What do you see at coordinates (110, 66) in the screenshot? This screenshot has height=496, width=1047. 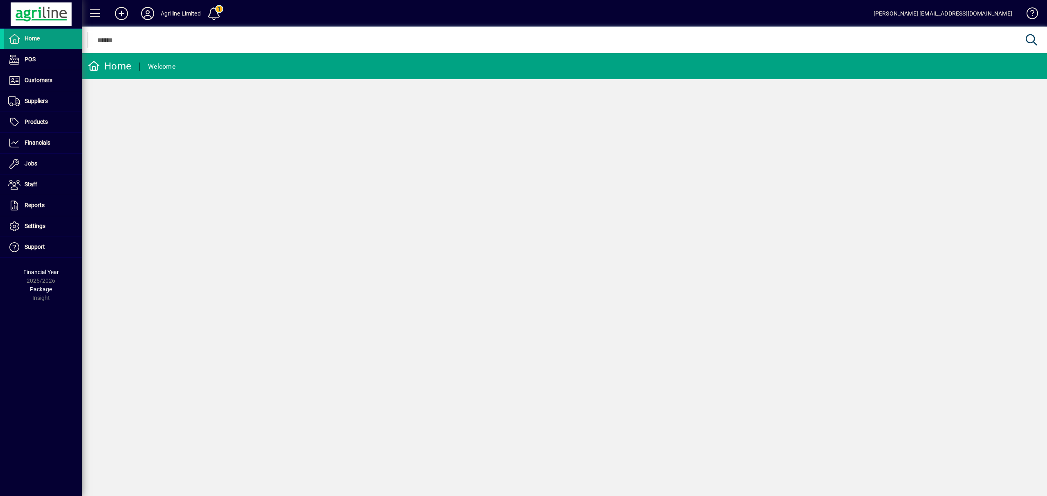 I see `div: Home` at bounding box center [110, 66].